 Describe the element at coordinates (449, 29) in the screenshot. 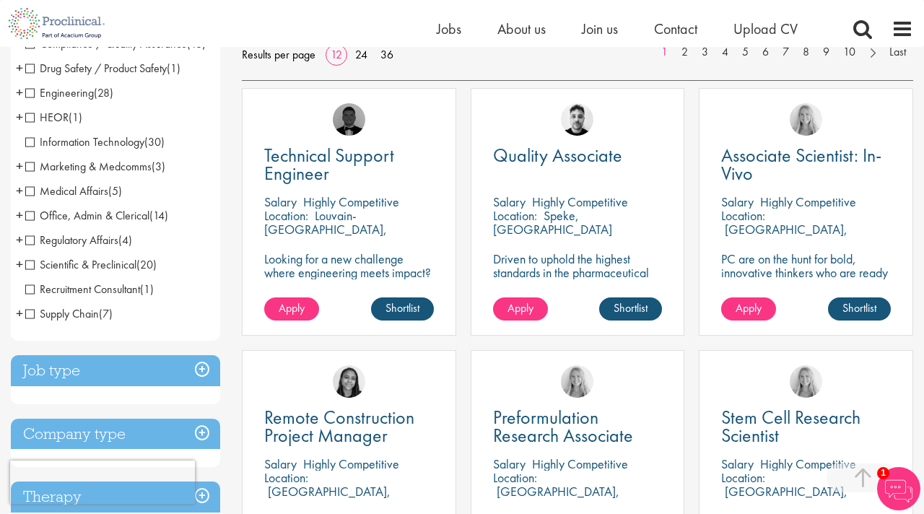

I see `a: Jobs` at that location.